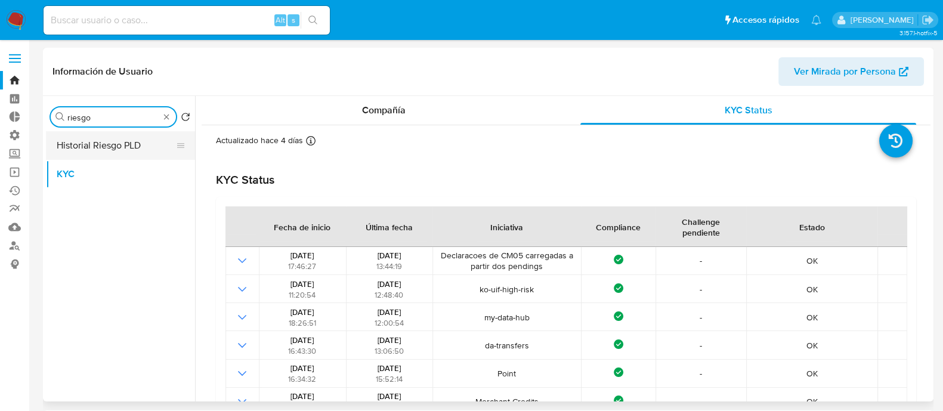 The image size is (943, 411). I want to click on span: Compañía, so click(384, 110).